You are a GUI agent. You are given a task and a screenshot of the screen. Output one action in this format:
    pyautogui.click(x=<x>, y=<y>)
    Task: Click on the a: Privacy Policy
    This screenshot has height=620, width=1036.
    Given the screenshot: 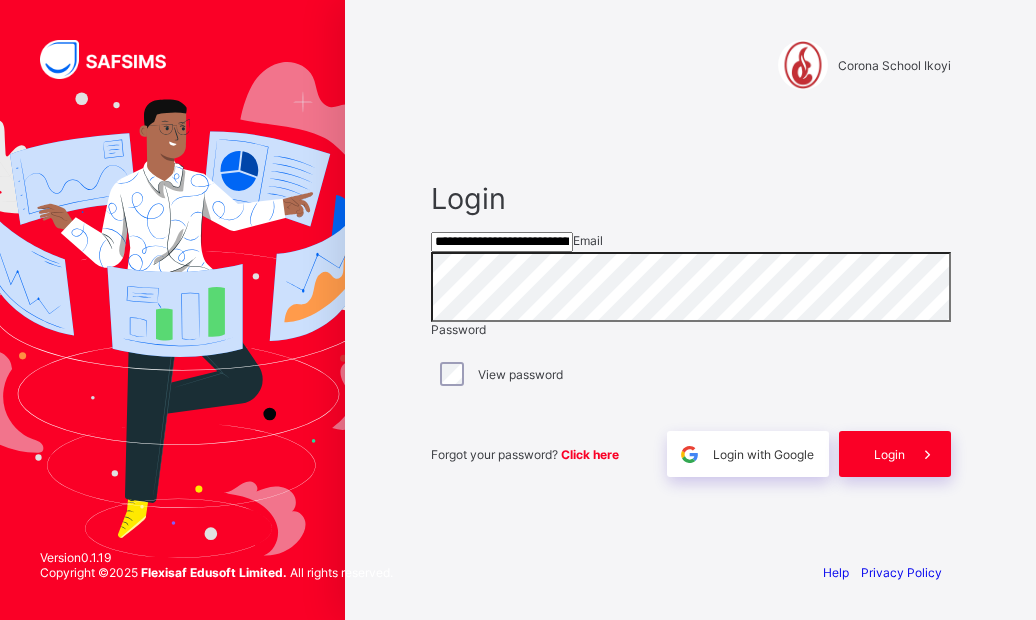 What is the action you would take?
    pyautogui.click(x=901, y=572)
    